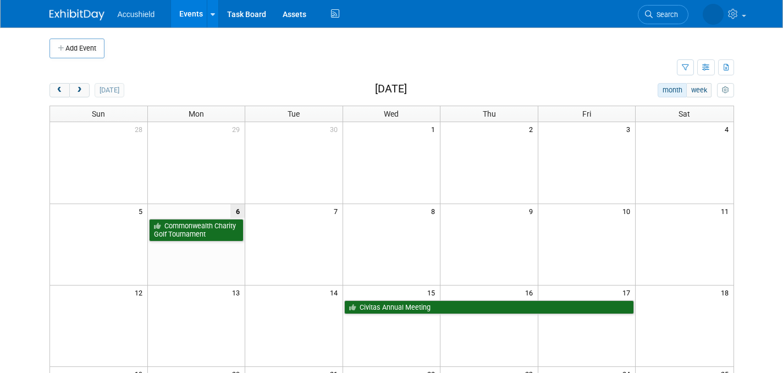  Describe the element at coordinates (196, 114) in the screenshot. I see `span: Mon` at that location.